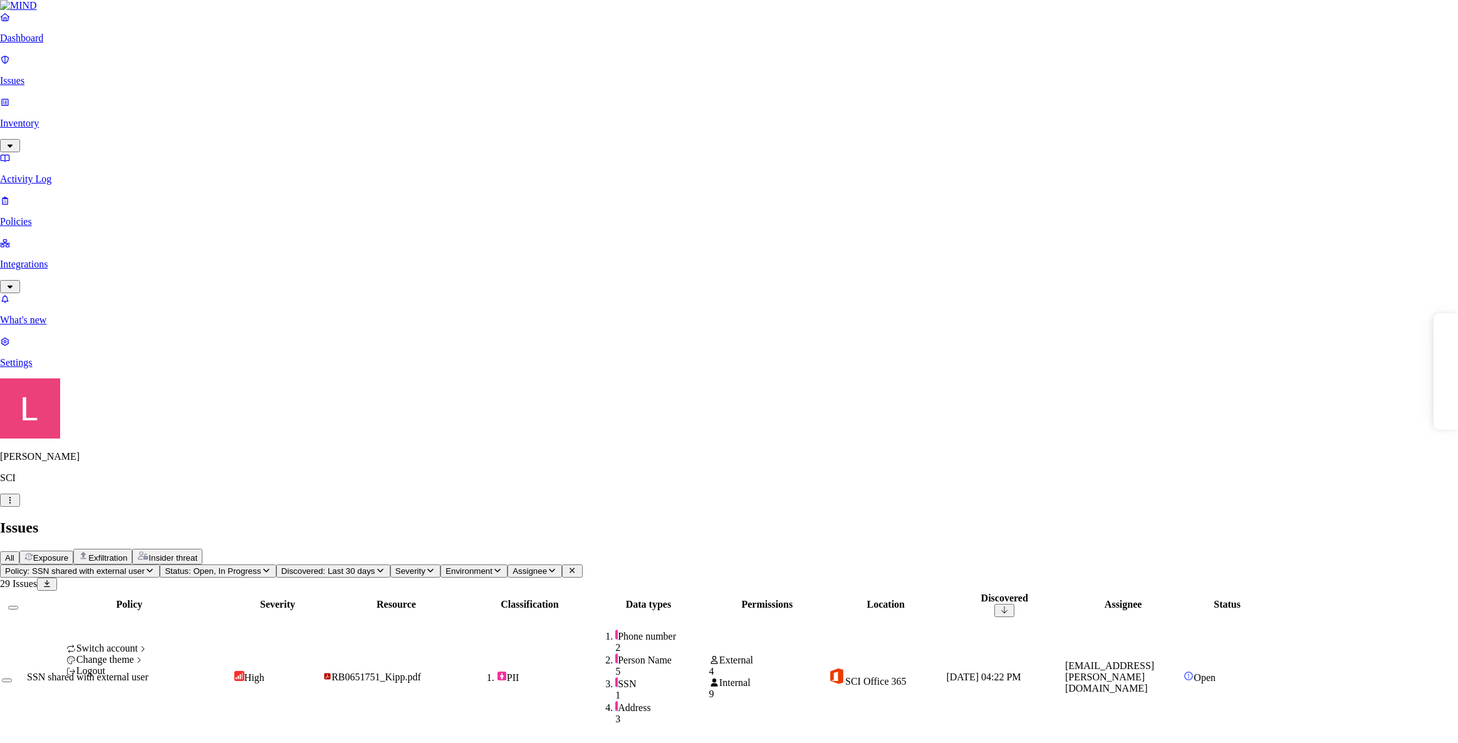 The image size is (1458, 743). What do you see at coordinates (396, 605) in the screenshot?
I see `div: Resource` at bounding box center [396, 605].